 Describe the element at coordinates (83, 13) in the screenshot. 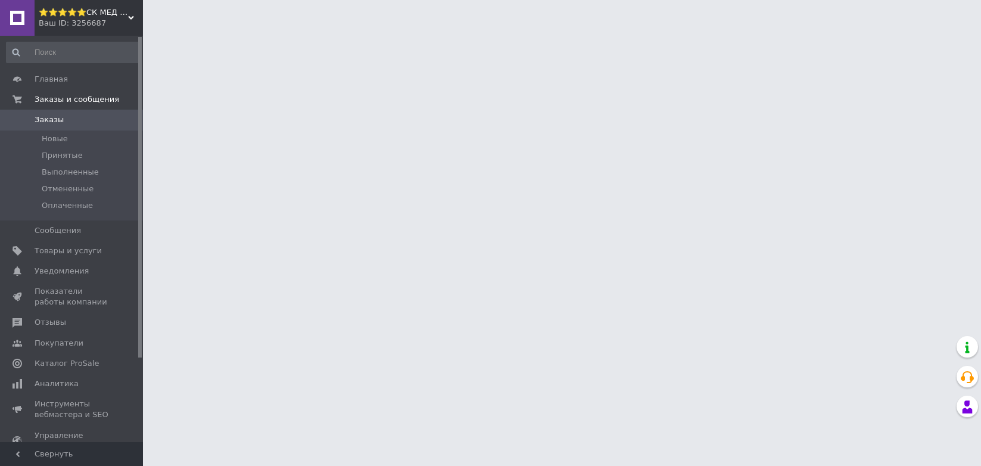

I see `span: ⭐️⭐️⭐️⭐️⭐️СК МЕД ПЛЮС` at that location.